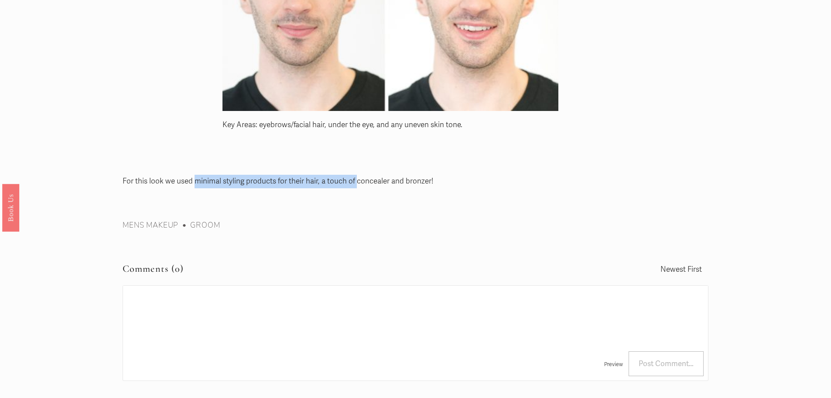  I want to click on a: groom, so click(205, 224).